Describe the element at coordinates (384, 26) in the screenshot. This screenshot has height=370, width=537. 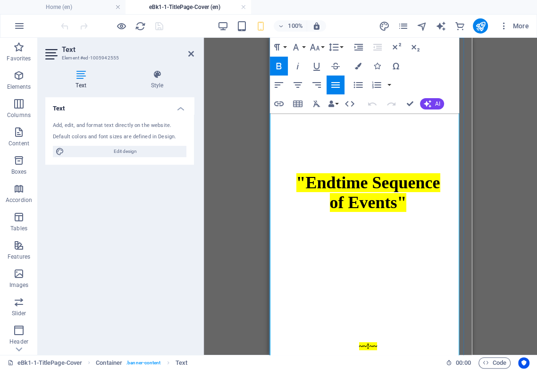
I see `button: design` at that location.